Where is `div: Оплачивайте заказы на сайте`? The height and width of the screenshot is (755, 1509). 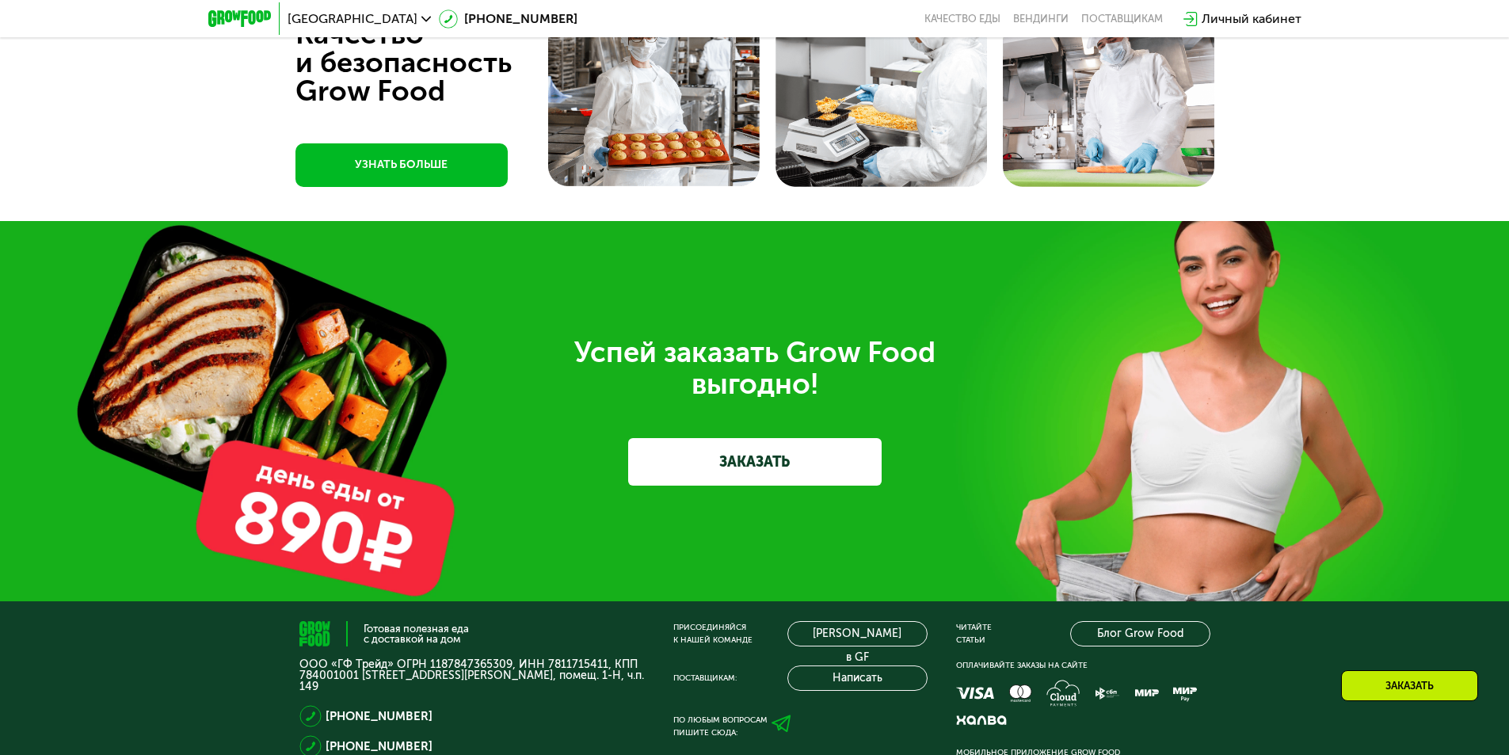
div: Оплачивайте заказы на сайте is located at coordinates (1083, 665).